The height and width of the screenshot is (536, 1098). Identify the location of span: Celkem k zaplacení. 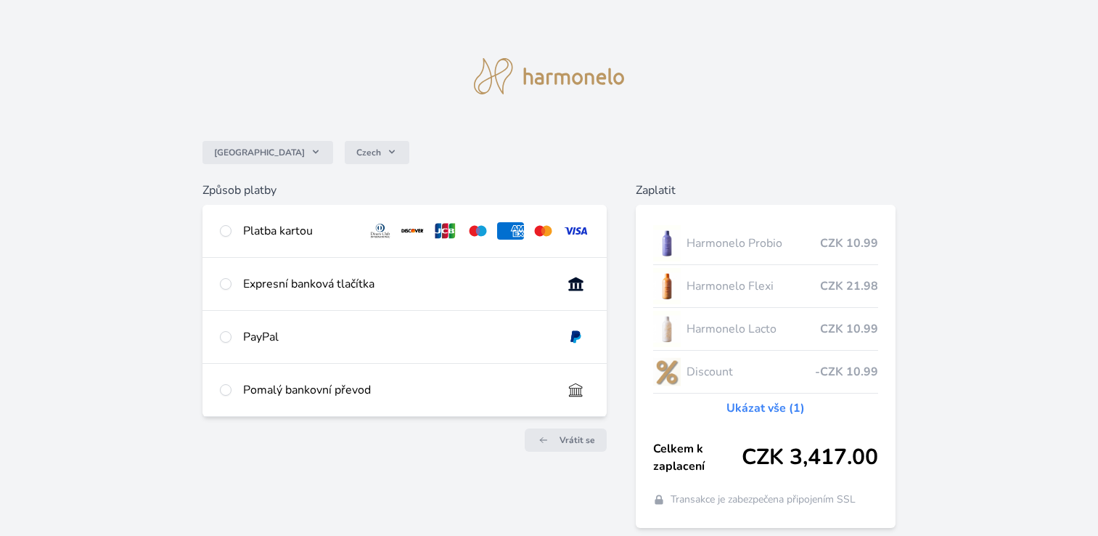
(697, 457).